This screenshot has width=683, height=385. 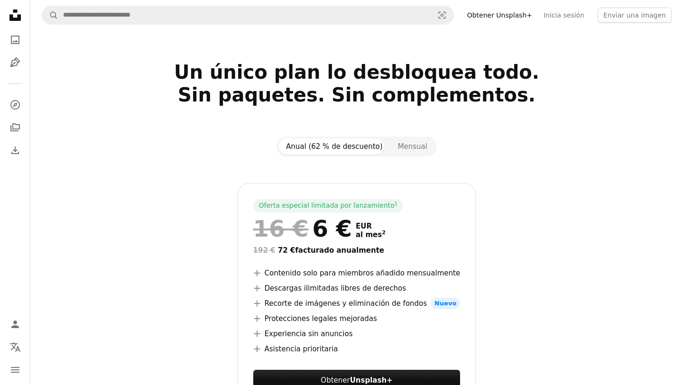 What do you see at coordinates (281, 229) in the screenshot?
I see `span: 16 €` at bounding box center [281, 229].